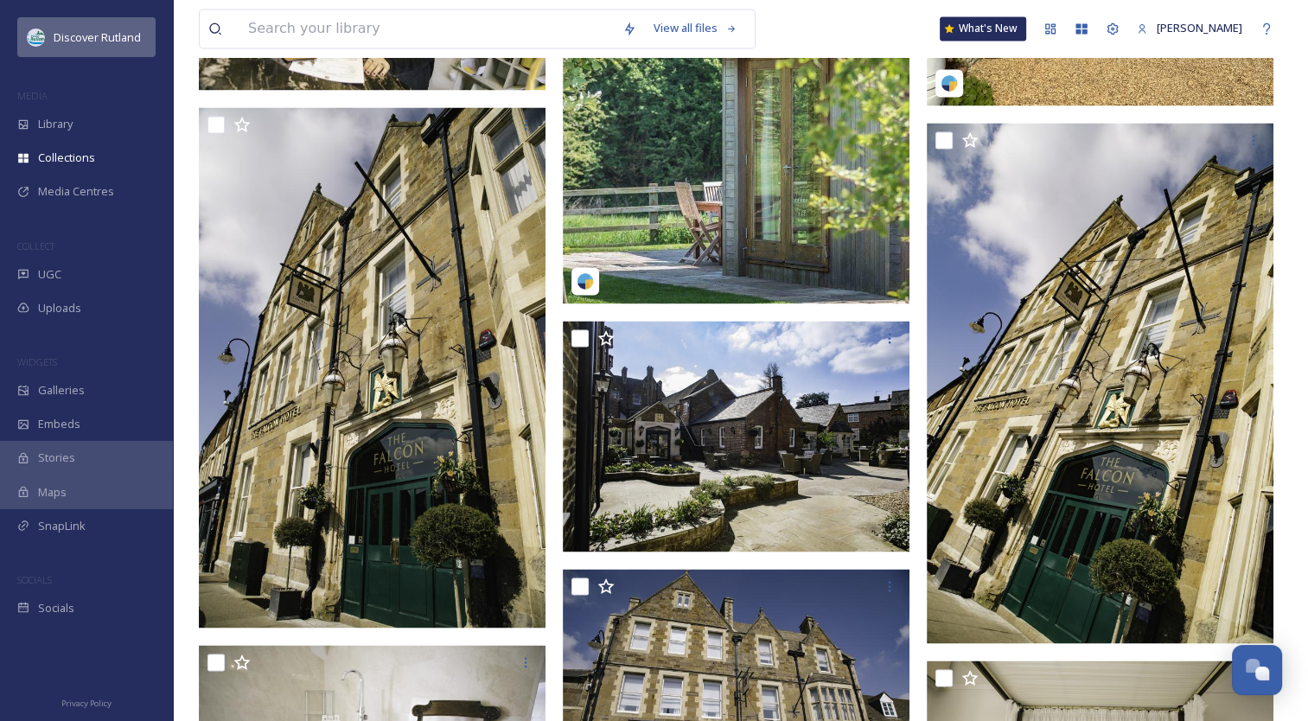 This screenshot has width=1308, height=721. Describe the element at coordinates (86, 703) in the screenshot. I see `span: Privacy Policy` at that location.